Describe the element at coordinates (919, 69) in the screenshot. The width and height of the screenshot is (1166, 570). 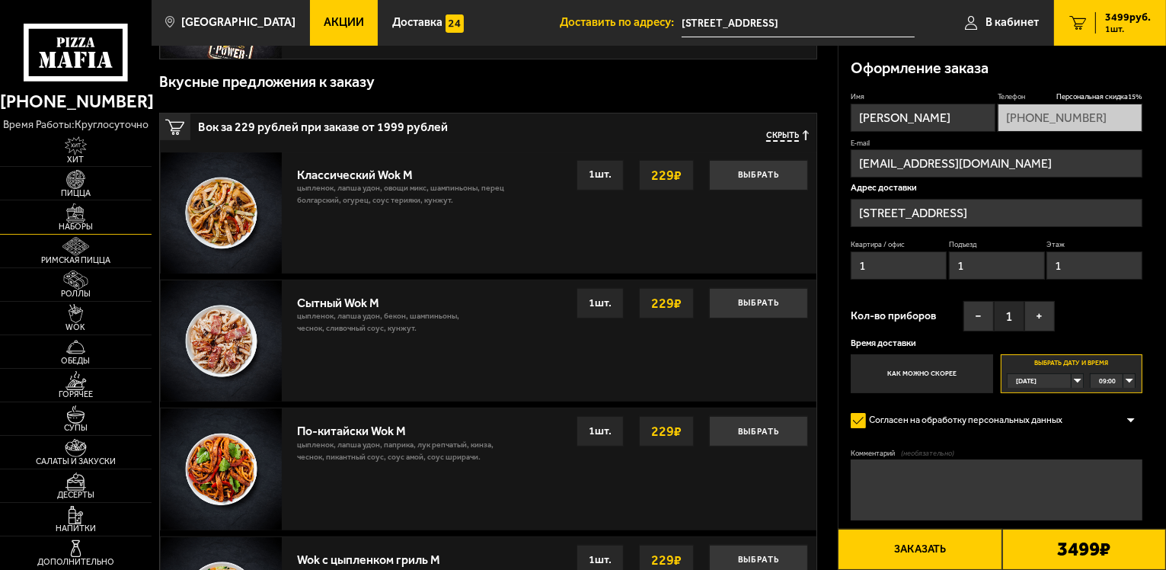
I see `h3: Оформление заказа` at that location.